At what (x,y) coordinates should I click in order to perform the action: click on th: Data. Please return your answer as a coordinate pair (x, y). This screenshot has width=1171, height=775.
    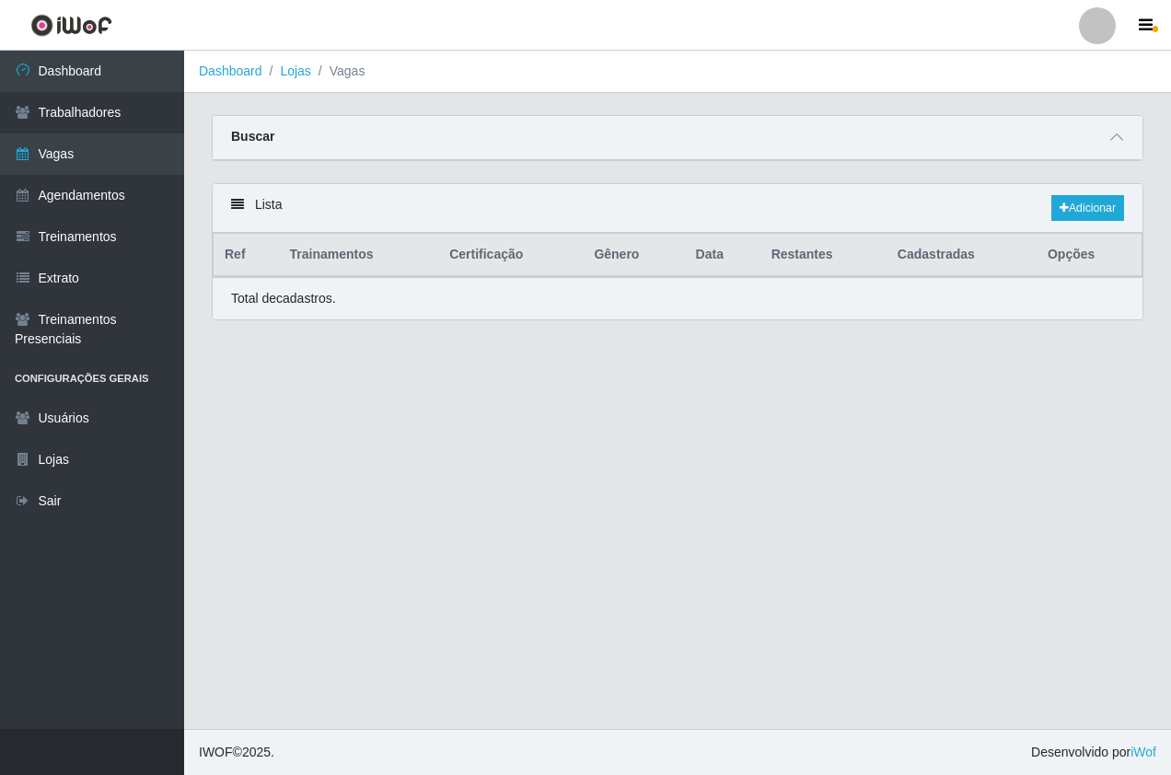
    Looking at the image, I should click on (723, 255).